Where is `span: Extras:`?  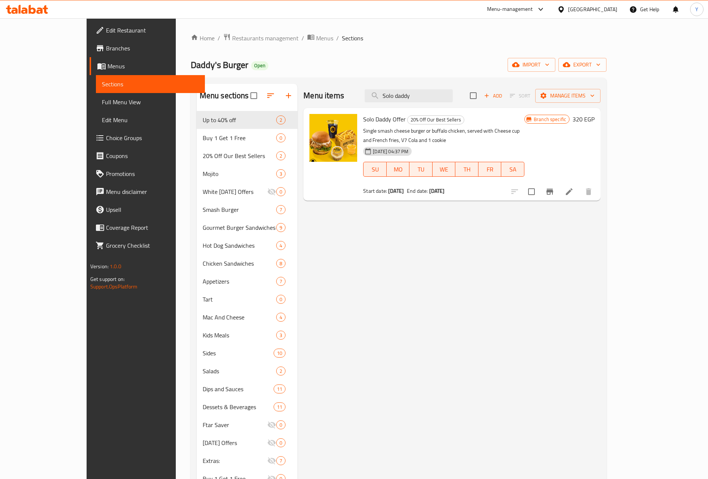 span: Extras: is located at coordinates (235, 460).